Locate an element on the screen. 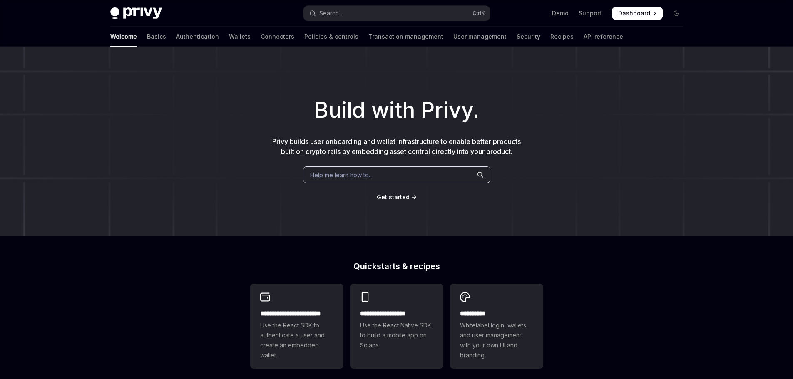  a: Wallets is located at coordinates (240, 37).